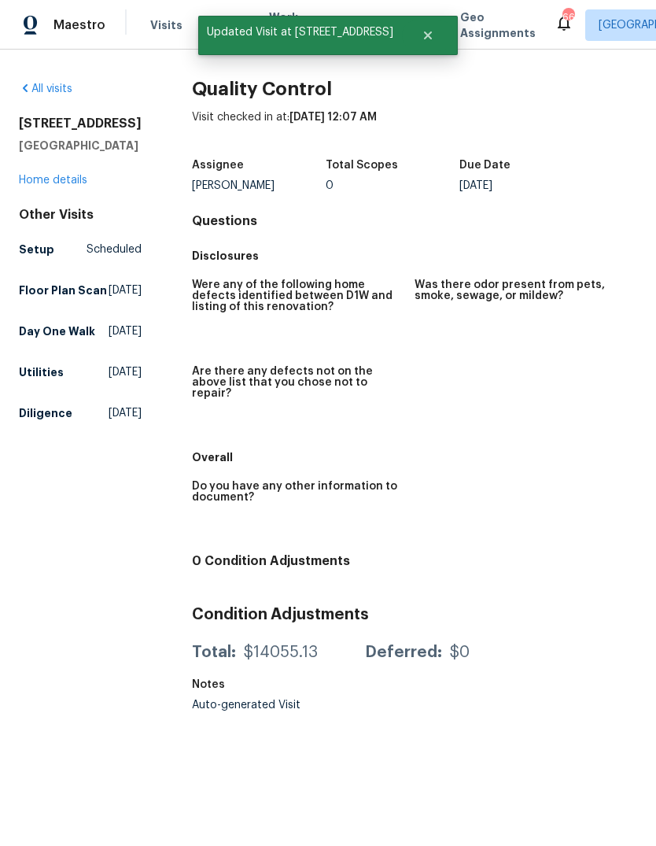 The height and width of the screenshot is (846, 656). I want to click on h5: Setup, so click(36, 249).